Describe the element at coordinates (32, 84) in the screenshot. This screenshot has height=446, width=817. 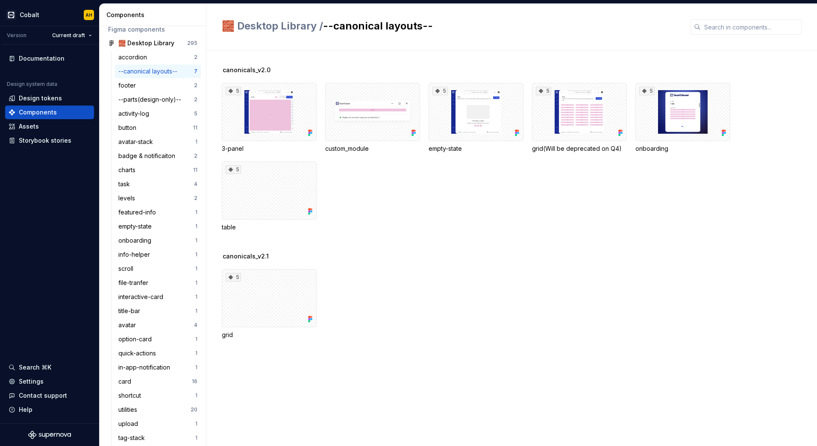
I see `div: Design system data` at that location.